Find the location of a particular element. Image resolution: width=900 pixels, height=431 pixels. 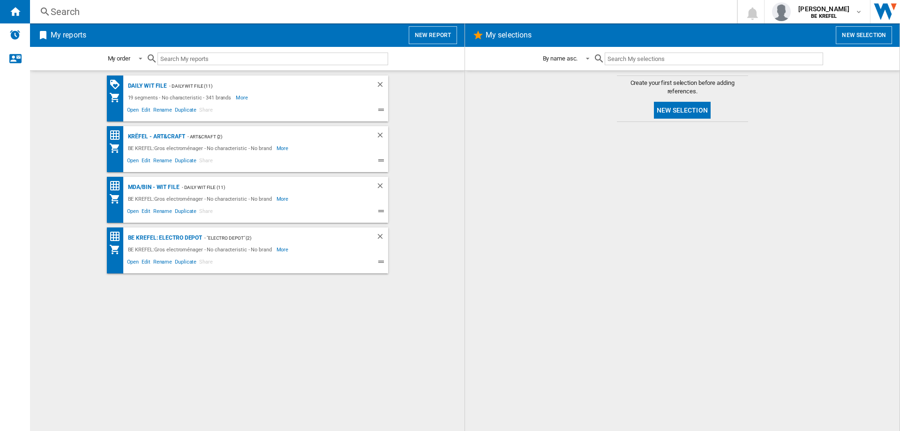

div: - "Electro depot" (2) is located at coordinates (279, 238).